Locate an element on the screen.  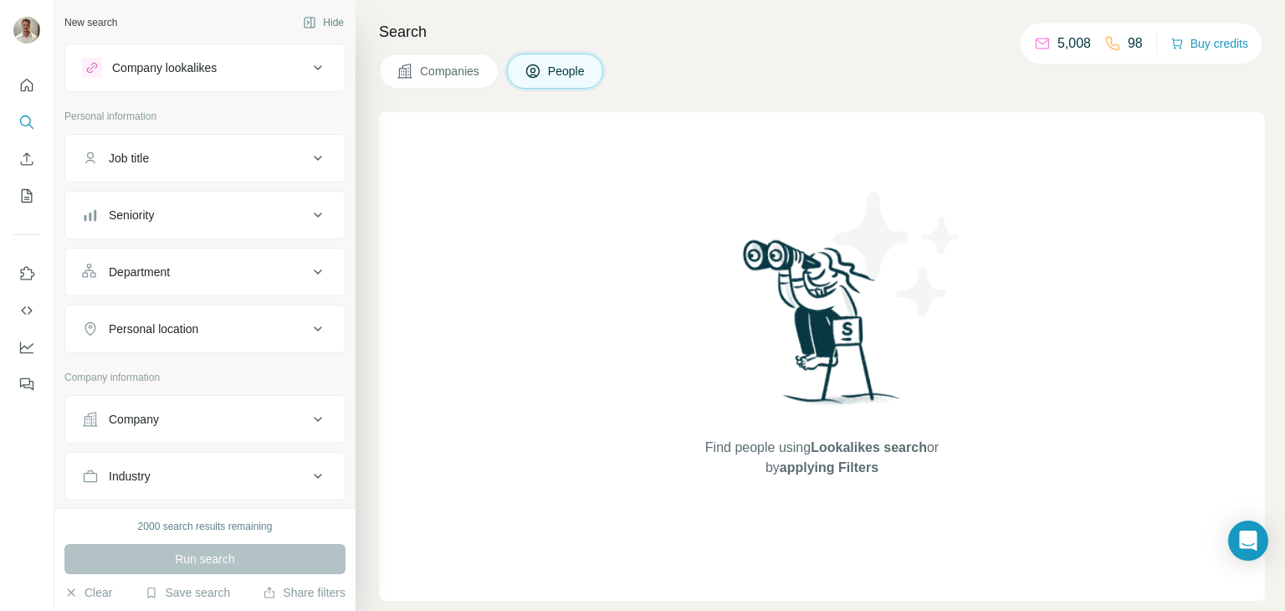
button: Use Surfe API is located at coordinates (27, 310).